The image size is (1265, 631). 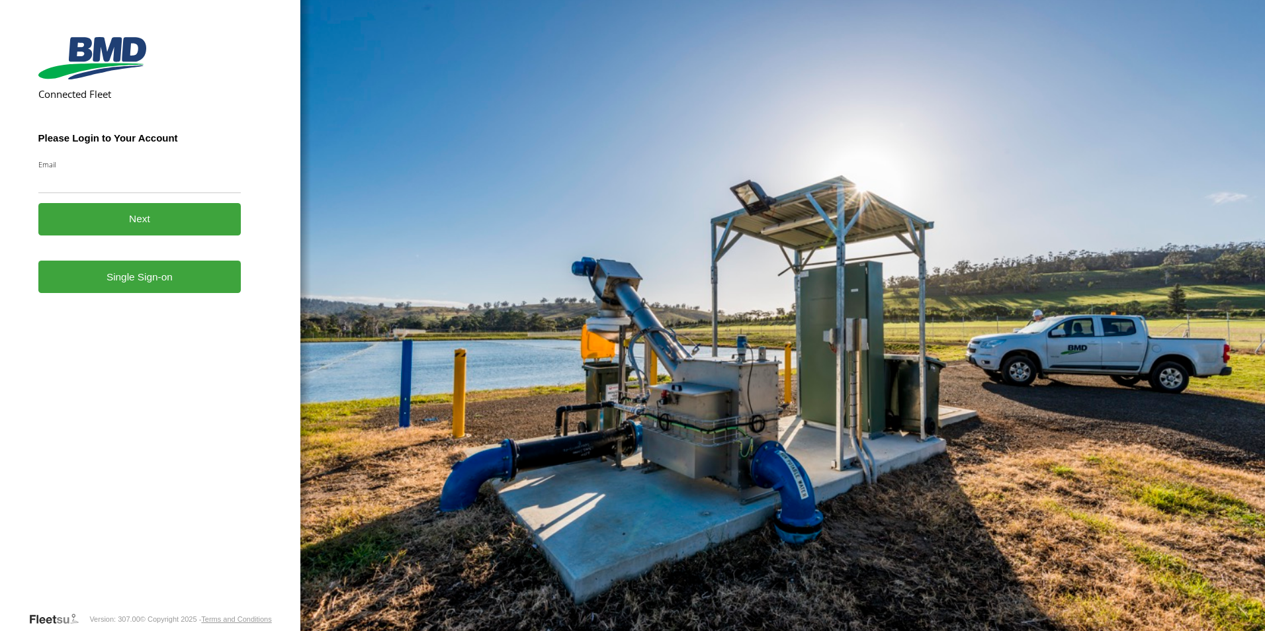 What do you see at coordinates (92, 58) in the screenshot?
I see `img: BMD` at bounding box center [92, 58].